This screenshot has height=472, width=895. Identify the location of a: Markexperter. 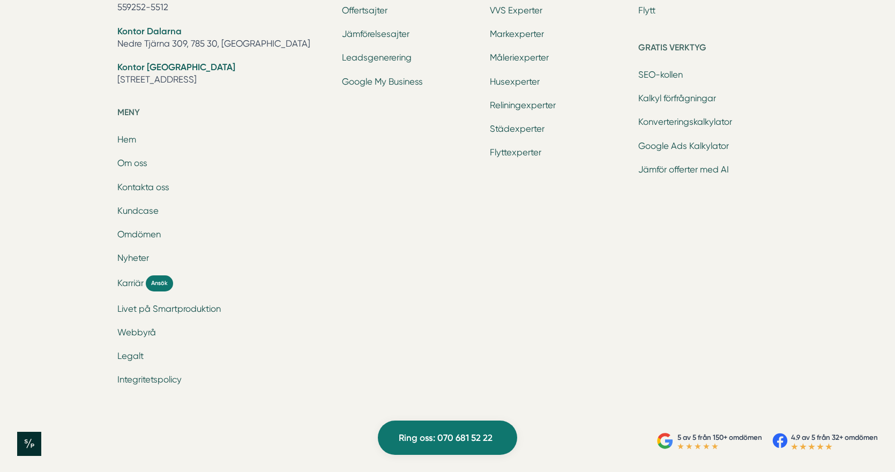
(517, 34).